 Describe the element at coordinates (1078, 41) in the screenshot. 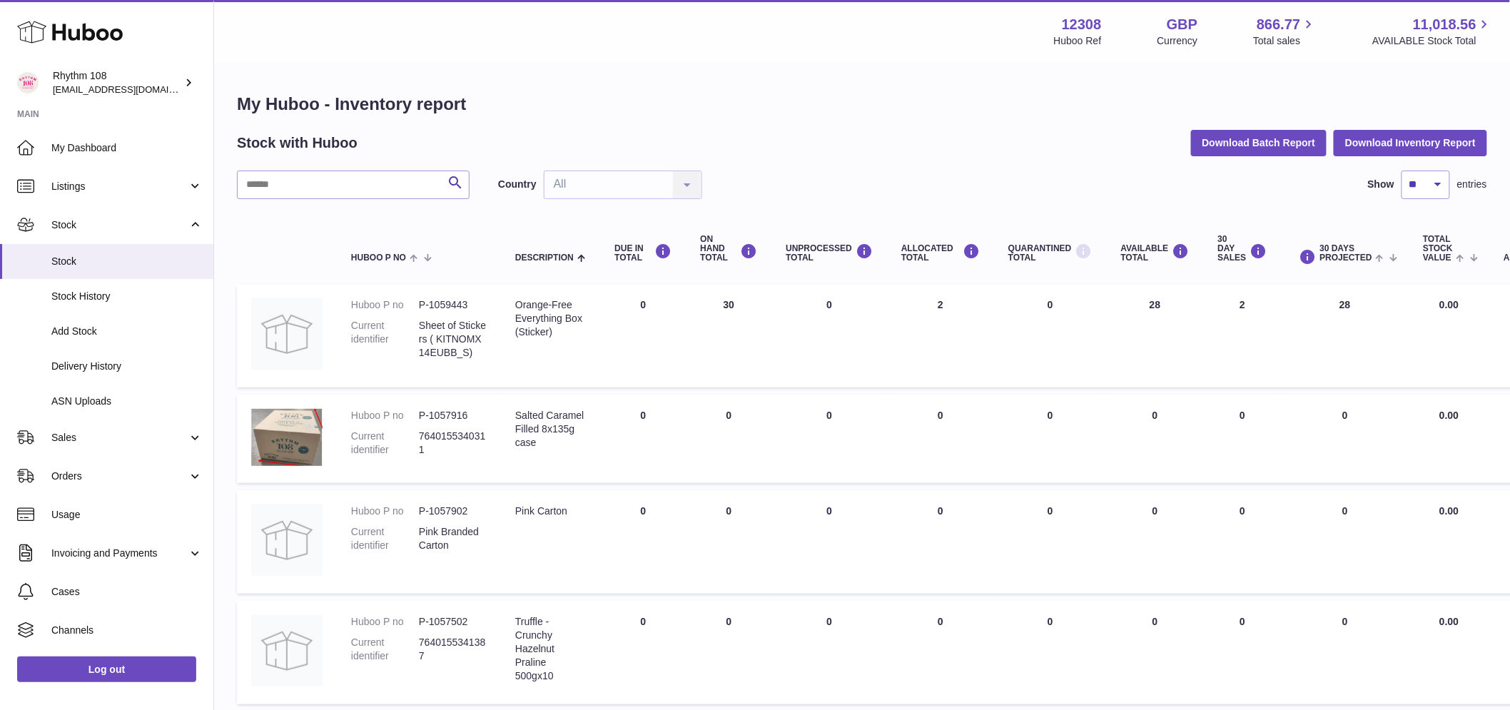

I see `div: Huboo Ref` at that location.